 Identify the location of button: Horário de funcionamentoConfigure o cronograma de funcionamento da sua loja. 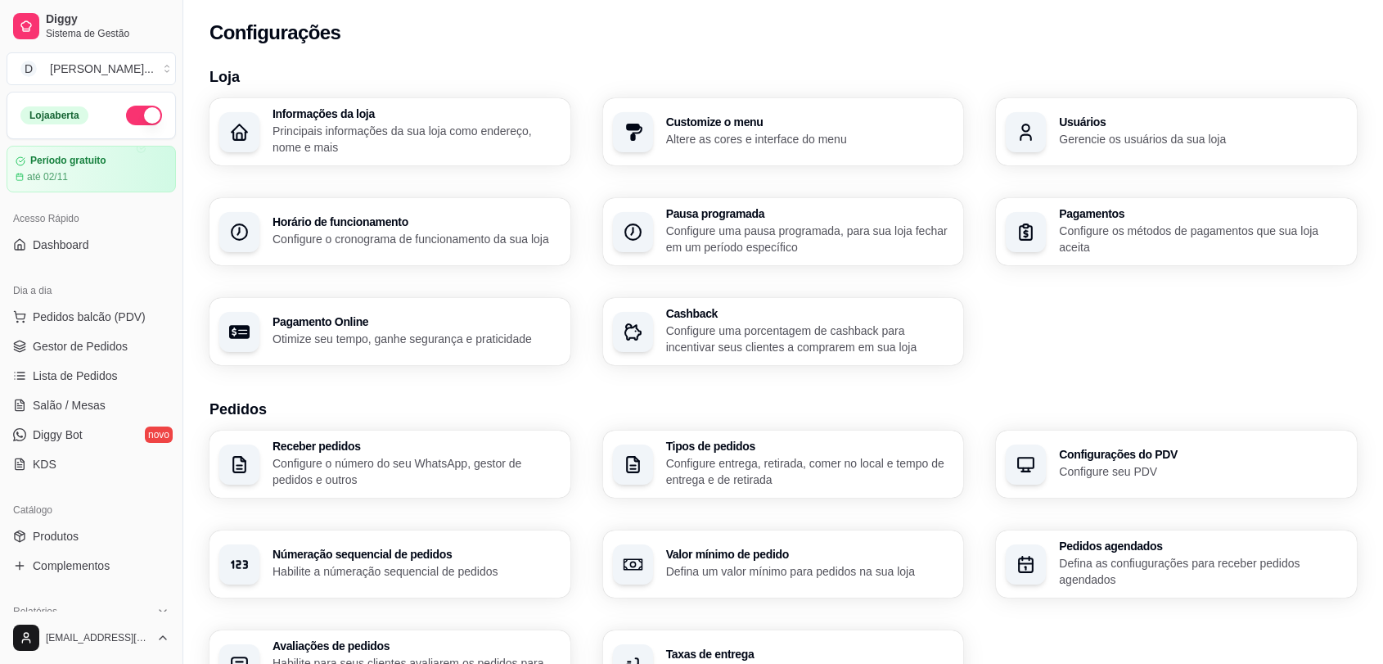
(389, 232).